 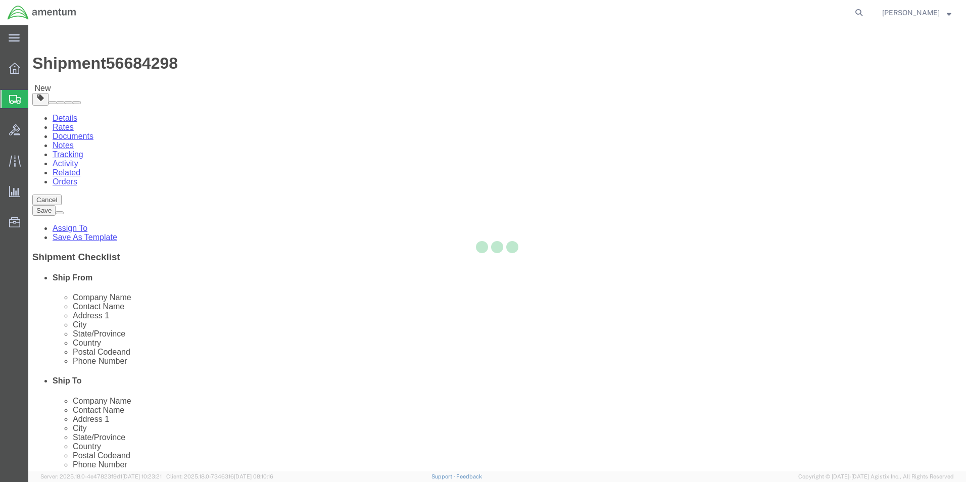 What do you see at coordinates (444, 476) in the screenshot?
I see `a: Support` at bounding box center [444, 476].